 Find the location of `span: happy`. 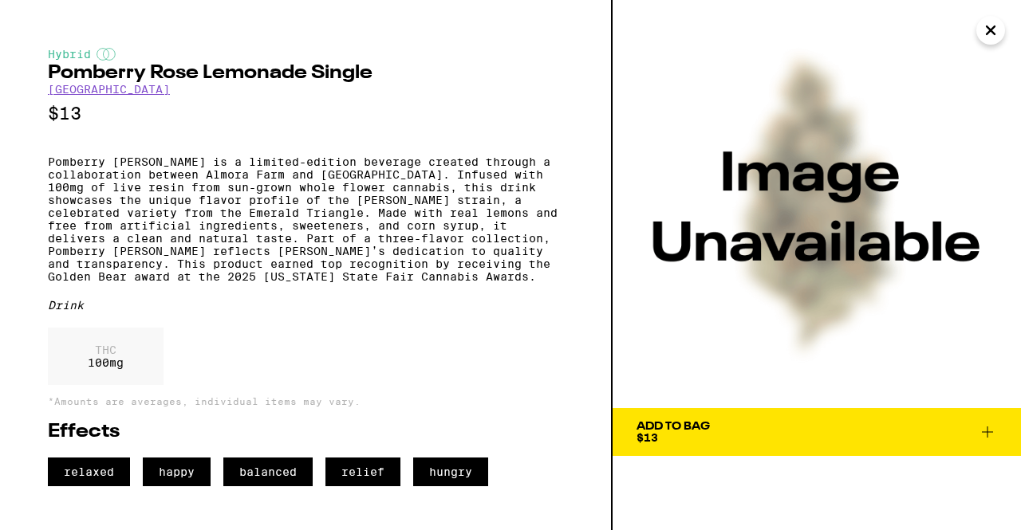

span: happy is located at coordinates (176, 472).